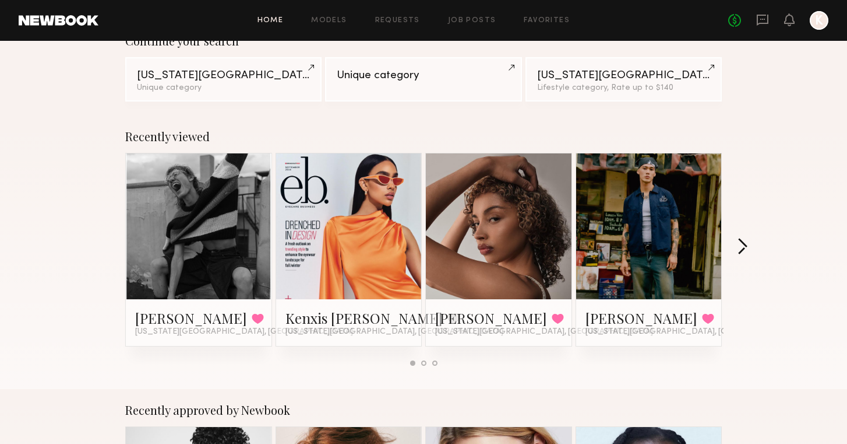  I want to click on div: Recently approved by Newbook, so click(424, 410).